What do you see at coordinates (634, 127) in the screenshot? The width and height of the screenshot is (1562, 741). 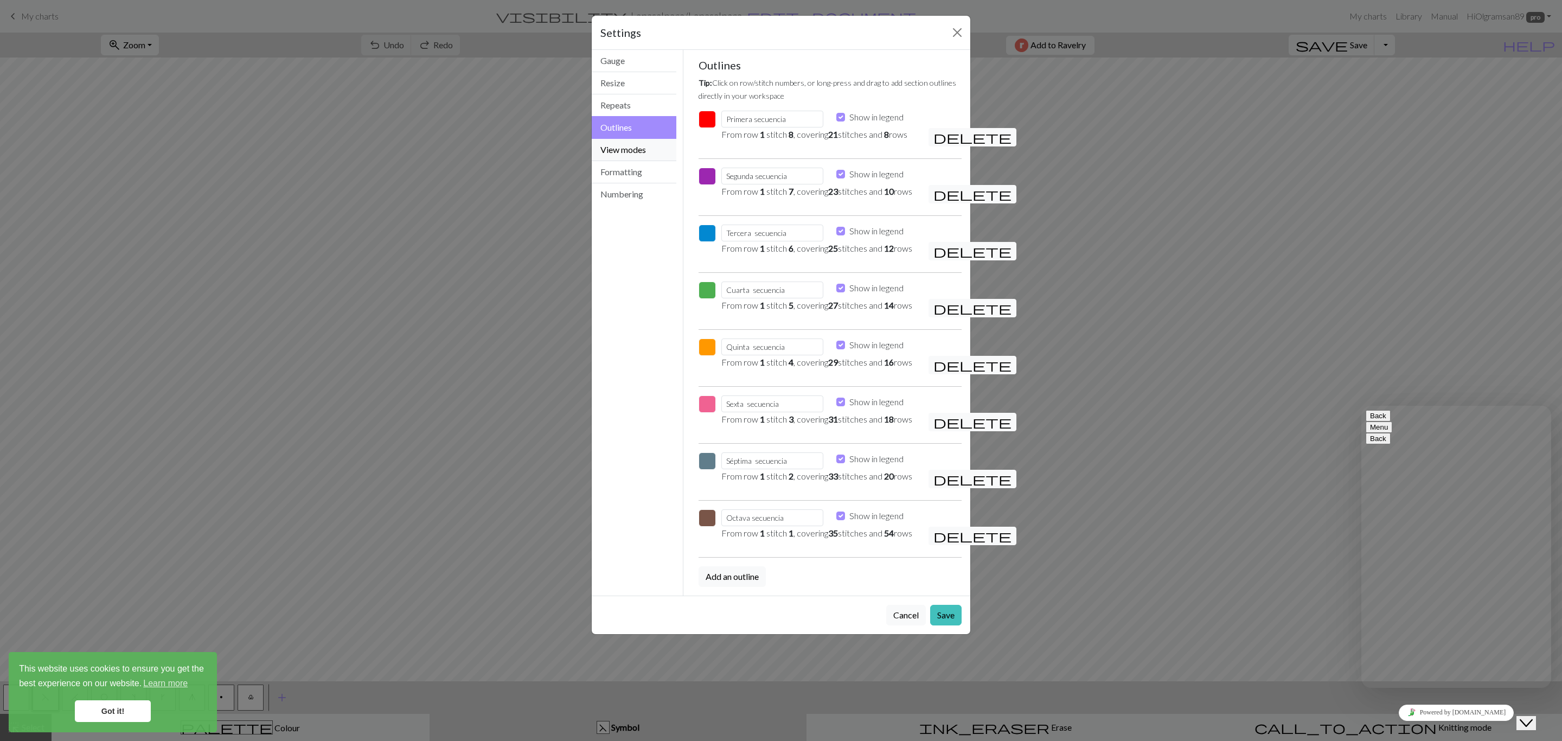 I see `button: Outlines` at bounding box center [634, 127].